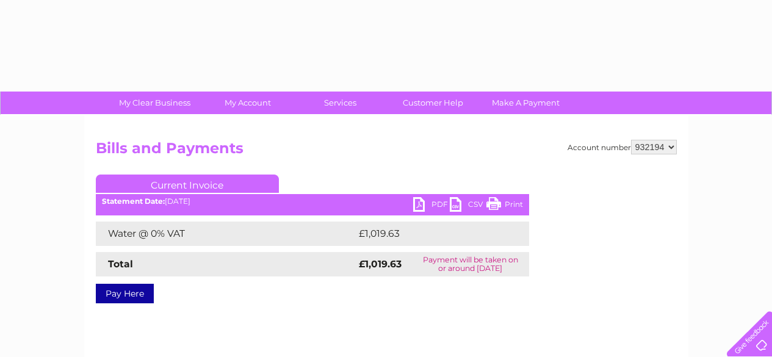 The height and width of the screenshot is (357, 772). Describe the element at coordinates (120, 264) in the screenshot. I see `strong: Total` at that location.